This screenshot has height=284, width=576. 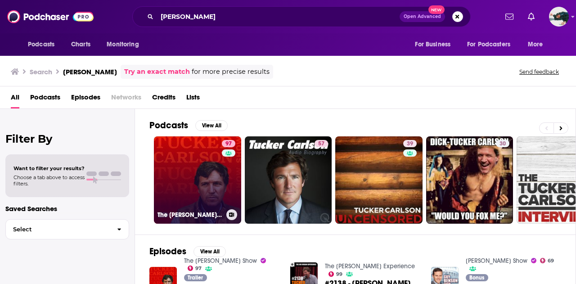 What do you see at coordinates (49, 181) in the screenshot?
I see `span: Choose a tab above to access filters.` at bounding box center [49, 181].